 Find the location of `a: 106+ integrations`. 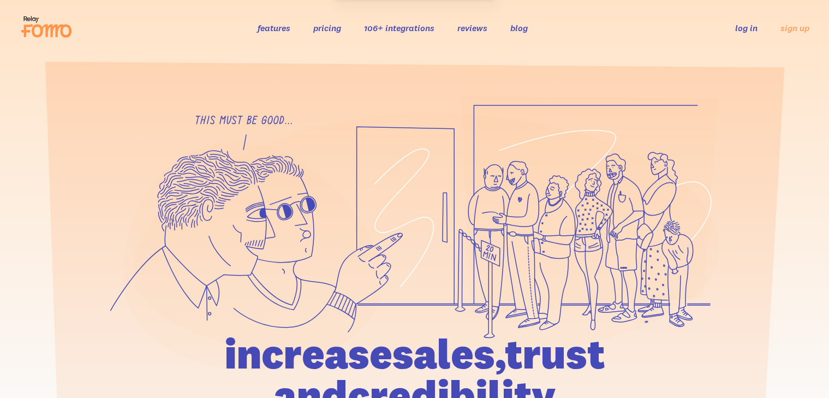

a: 106+ integrations is located at coordinates (399, 28).